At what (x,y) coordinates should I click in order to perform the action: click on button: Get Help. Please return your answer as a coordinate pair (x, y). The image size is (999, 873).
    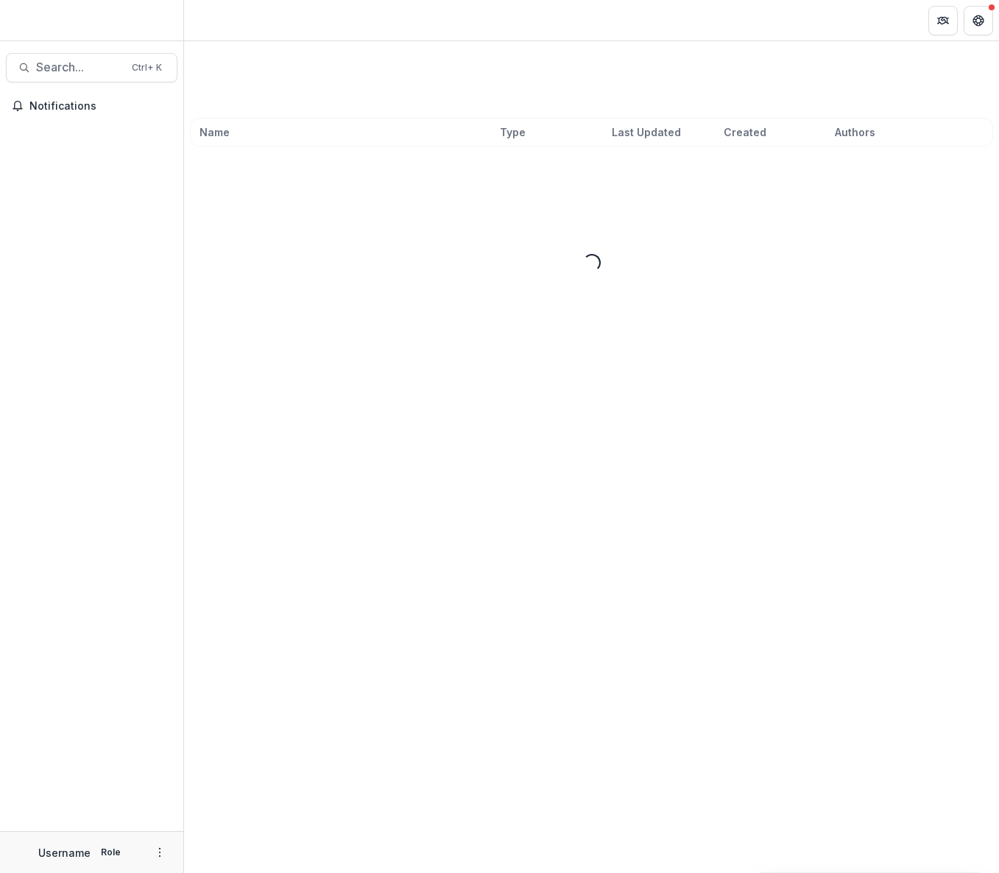
    Looking at the image, I should click on (978, 21).